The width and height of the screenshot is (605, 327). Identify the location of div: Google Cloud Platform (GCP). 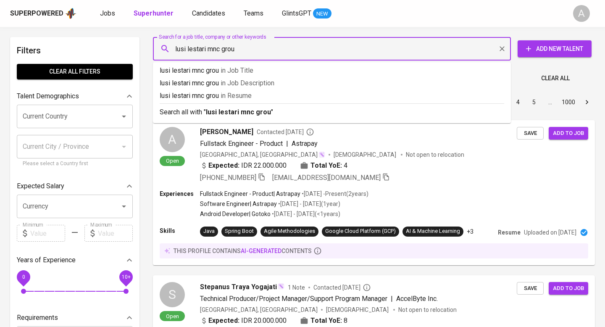
(361, 231).